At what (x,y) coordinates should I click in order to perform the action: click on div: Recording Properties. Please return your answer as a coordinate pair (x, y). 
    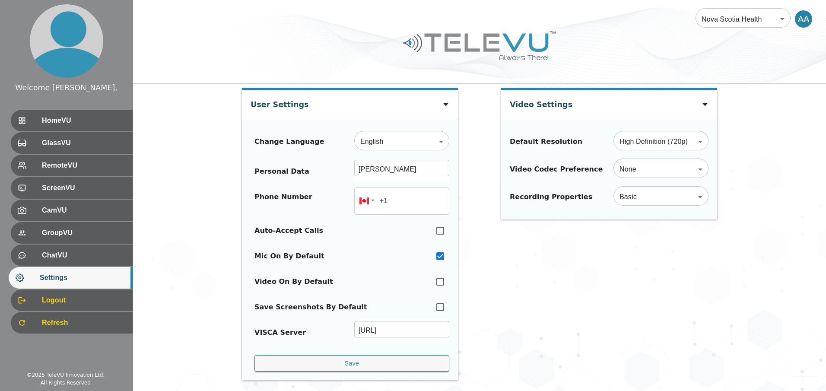
    Looking at the image, I should click on (551, 197).